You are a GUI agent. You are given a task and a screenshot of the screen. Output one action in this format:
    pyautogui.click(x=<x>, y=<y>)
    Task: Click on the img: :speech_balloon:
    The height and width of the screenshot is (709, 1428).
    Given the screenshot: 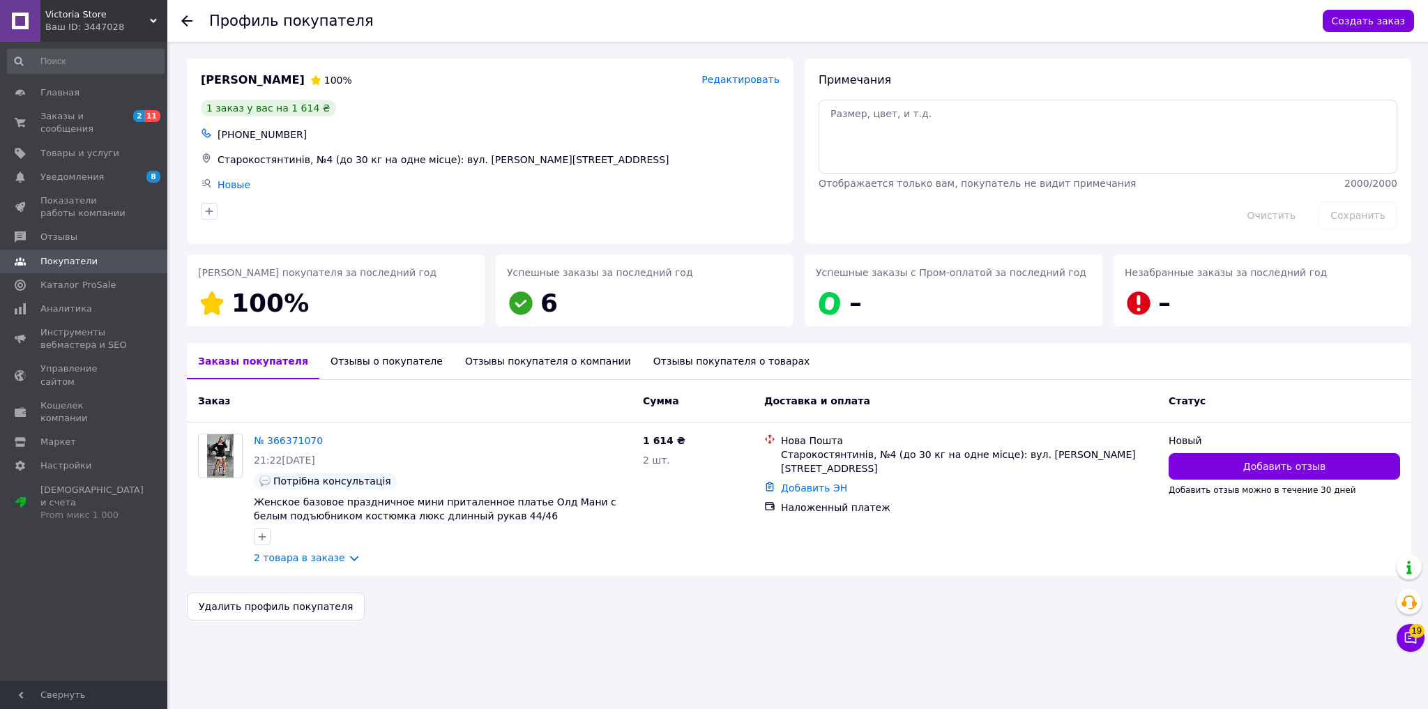 What is the action you would take?
    pyautogui.click(x=265, y=481)
    